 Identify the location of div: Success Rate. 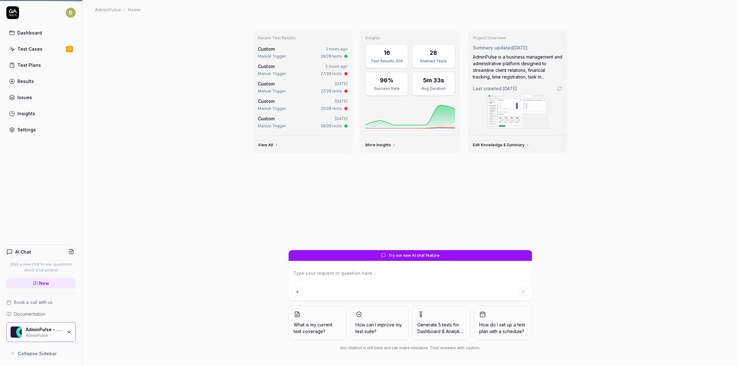
(386, 89).